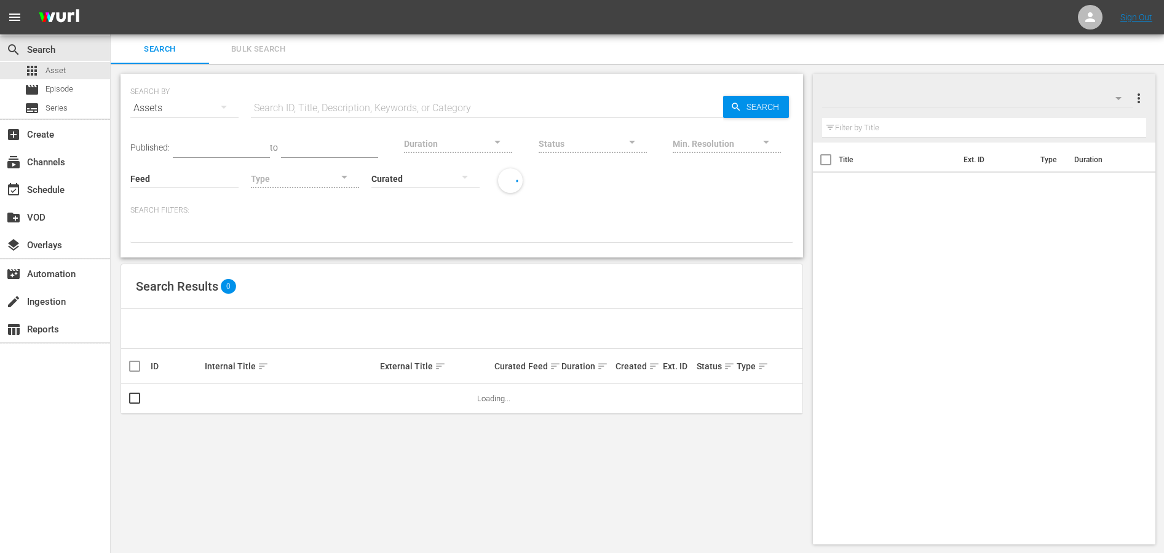  I want to click on button: more_vert, so click(1139, 98).